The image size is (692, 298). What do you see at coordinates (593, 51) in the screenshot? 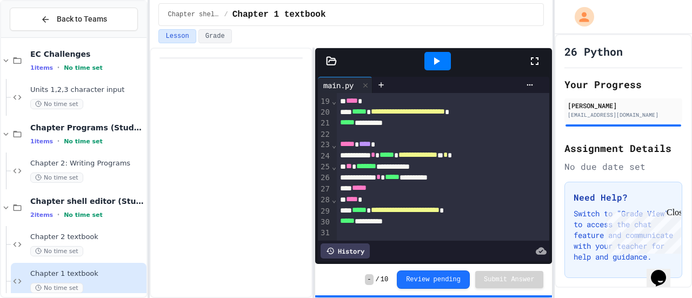
I see `h1: 26 Python` at bounding box center [593, 51].